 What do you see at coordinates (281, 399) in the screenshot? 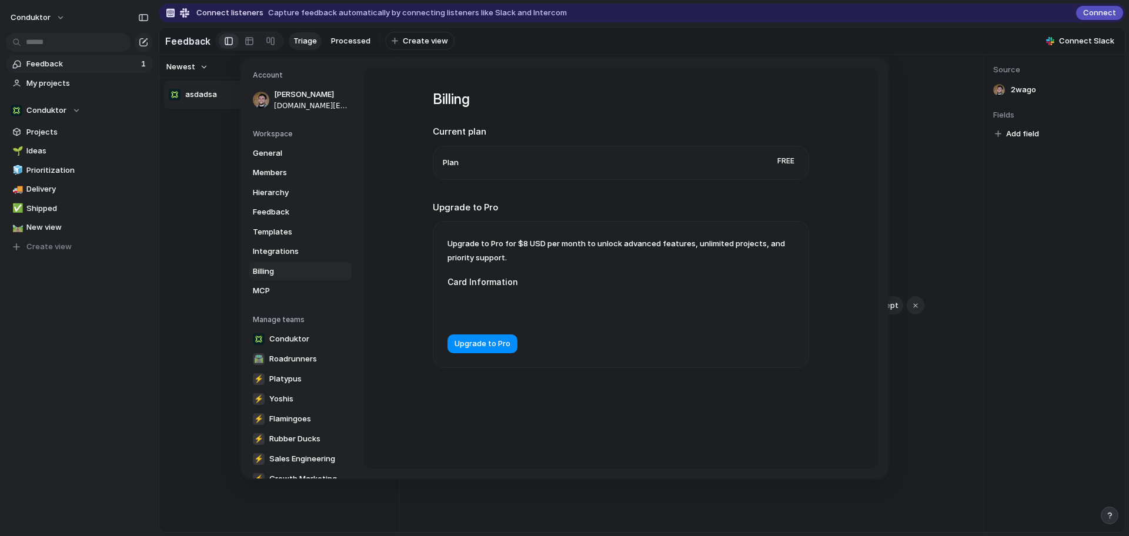
I see `span: Yoshis` at bounding box center [281, 399].